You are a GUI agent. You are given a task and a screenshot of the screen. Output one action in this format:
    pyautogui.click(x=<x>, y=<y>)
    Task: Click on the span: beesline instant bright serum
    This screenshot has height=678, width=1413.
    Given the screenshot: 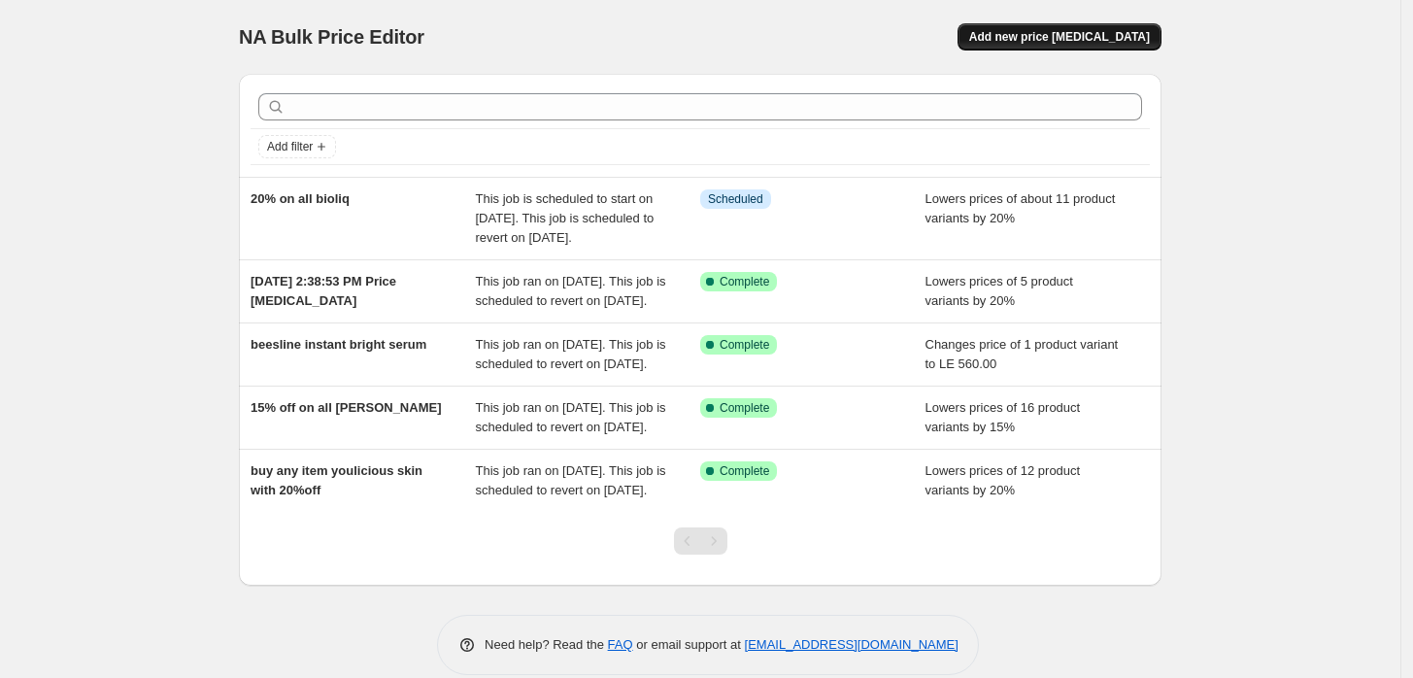 What is the action you would take?
    pyautogui.click(x=338, y=344)
    